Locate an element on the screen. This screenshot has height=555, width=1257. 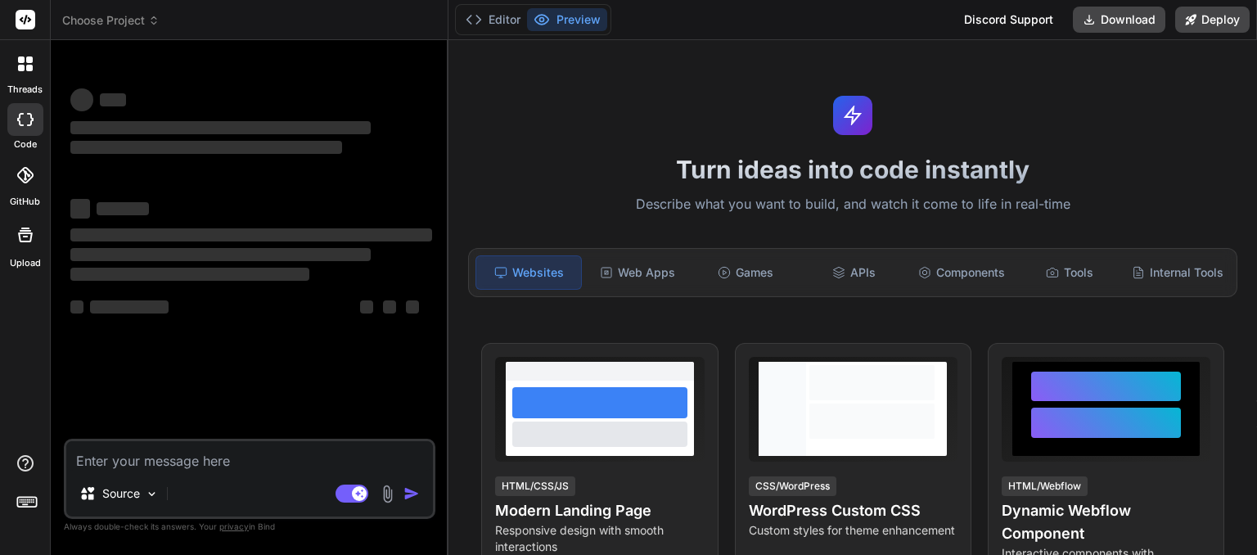
div: HTML/Webflow is located at coordinates (1044, 486).